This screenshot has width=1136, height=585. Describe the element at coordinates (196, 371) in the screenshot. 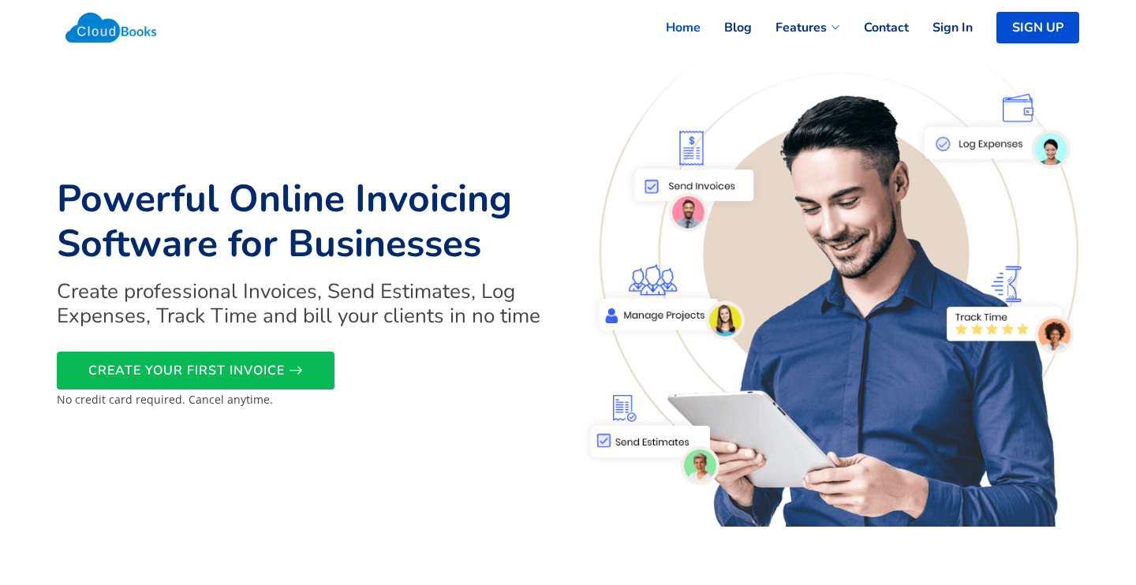

I see `a: CREATE YOUR FIRST INVOICE` at that location.